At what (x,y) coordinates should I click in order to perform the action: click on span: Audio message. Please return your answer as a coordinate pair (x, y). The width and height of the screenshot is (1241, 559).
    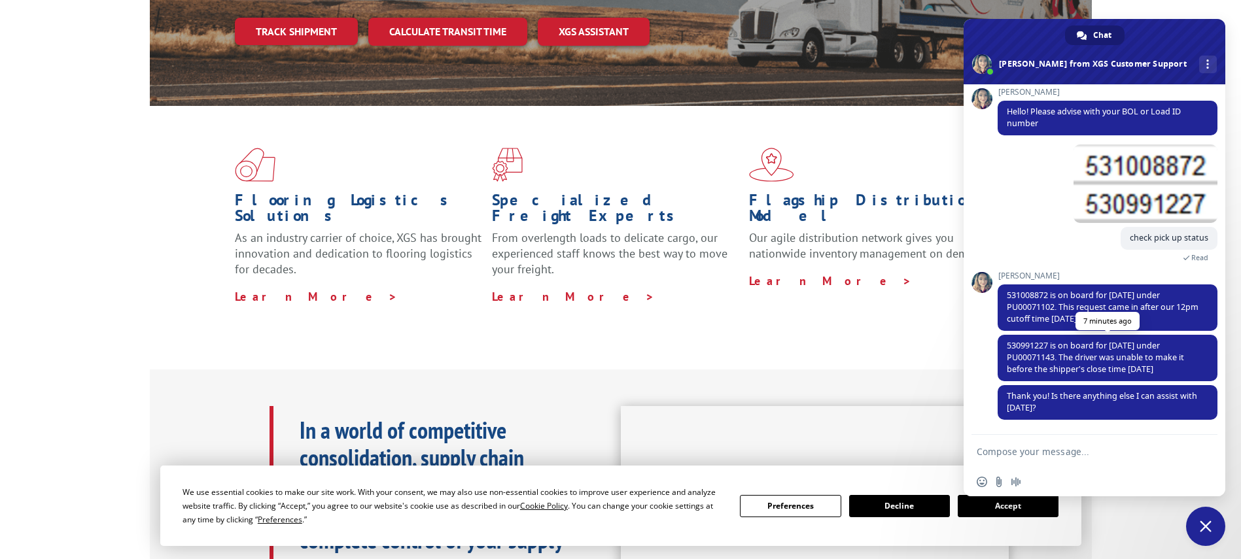
    Looking at the image, I should click on (1016, 482).